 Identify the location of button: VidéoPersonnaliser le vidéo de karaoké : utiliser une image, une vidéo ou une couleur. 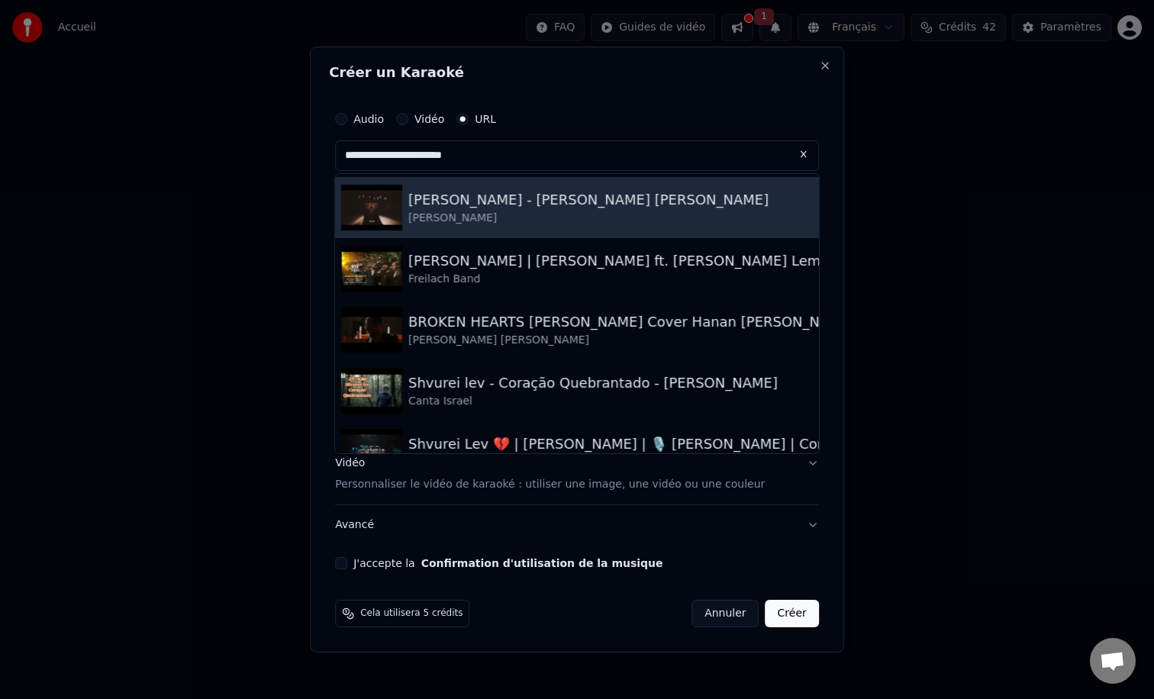
(577, 474).